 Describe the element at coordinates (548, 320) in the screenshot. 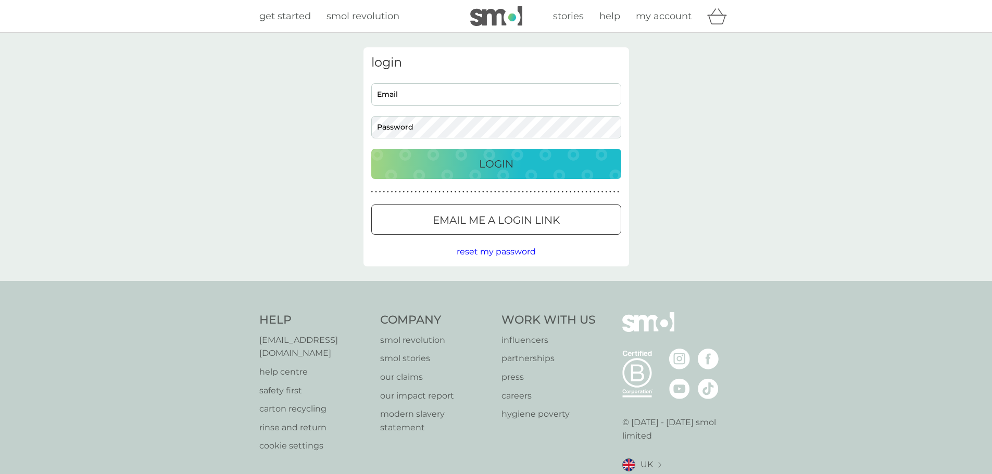

I see `h4: Work With Us` at that location.